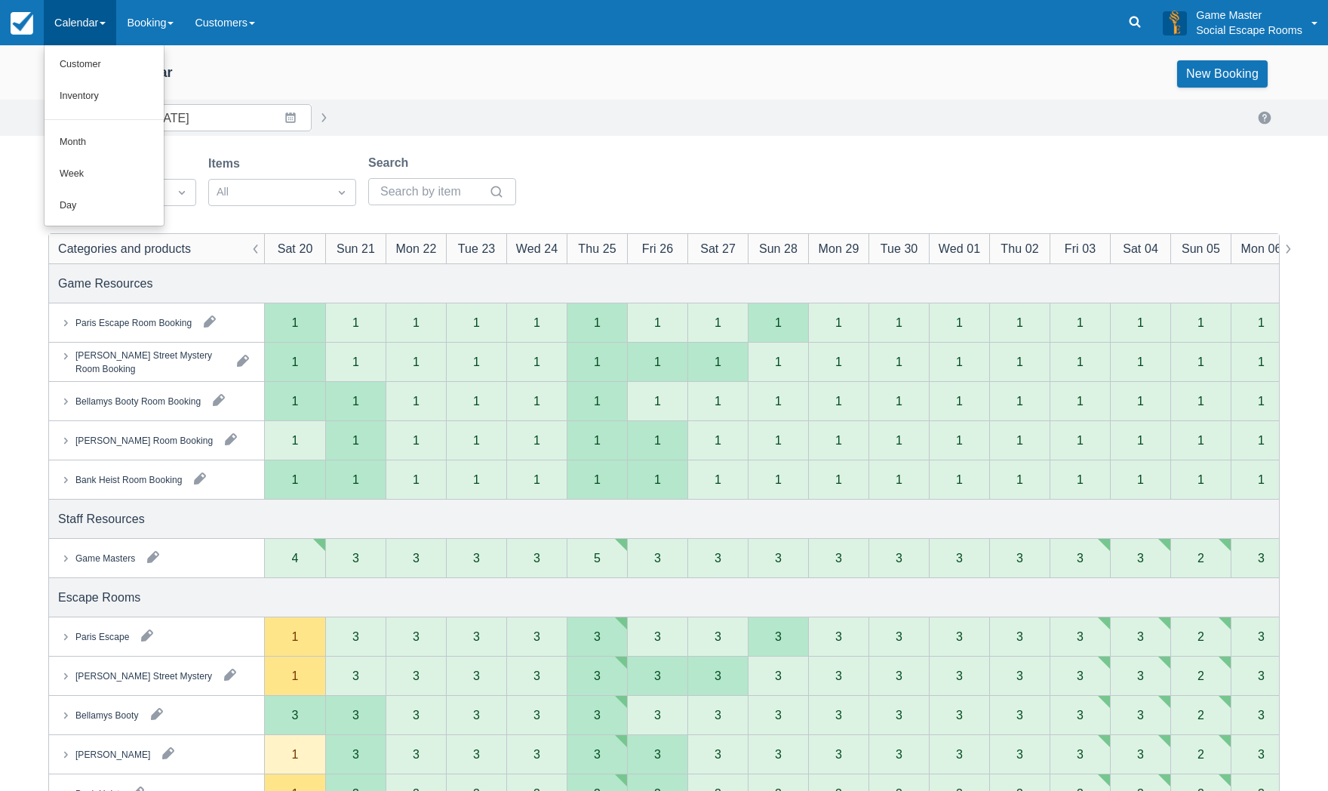  Describe the element at coordinates (778, 248) in the screenshot. I see `div: Sun 28` at that location.